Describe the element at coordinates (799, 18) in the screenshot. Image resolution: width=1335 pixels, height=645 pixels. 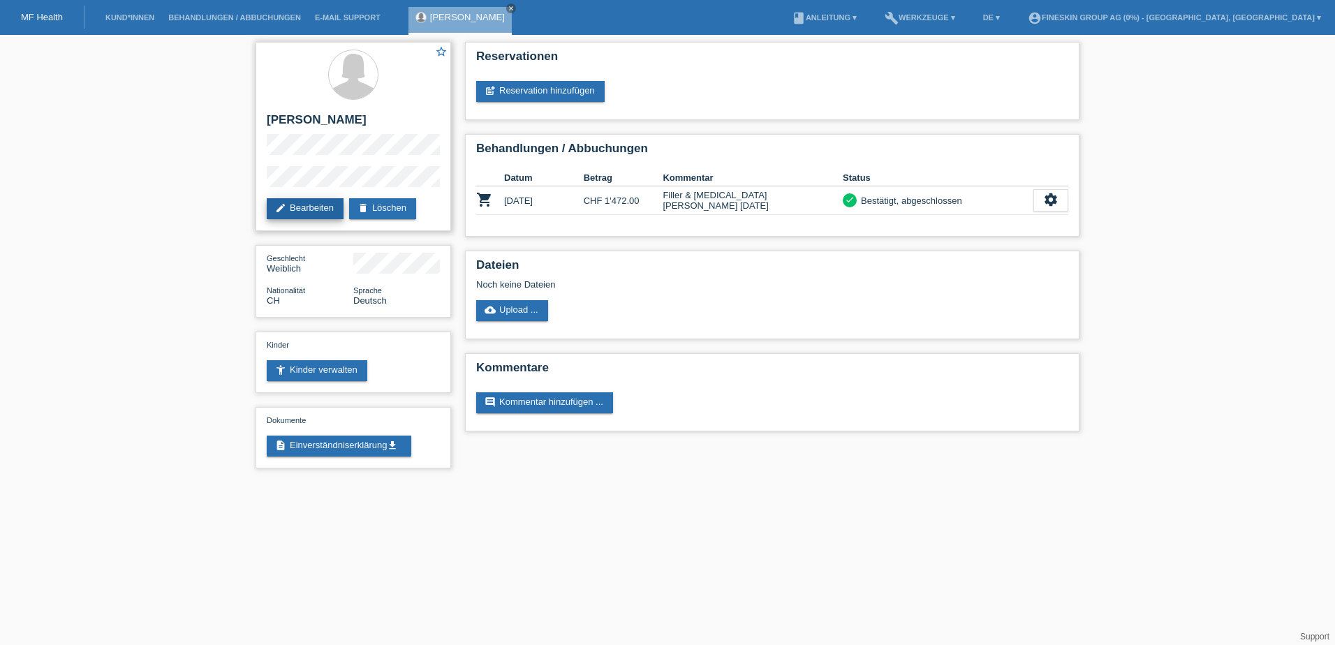
I see `i: book` at that location.